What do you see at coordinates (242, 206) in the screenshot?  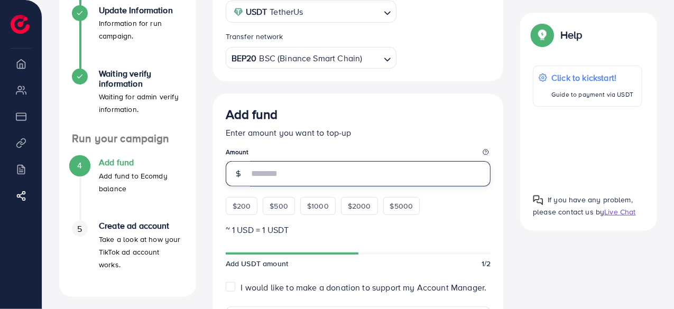 I see `span: $200` at bounding box center [242, 206].